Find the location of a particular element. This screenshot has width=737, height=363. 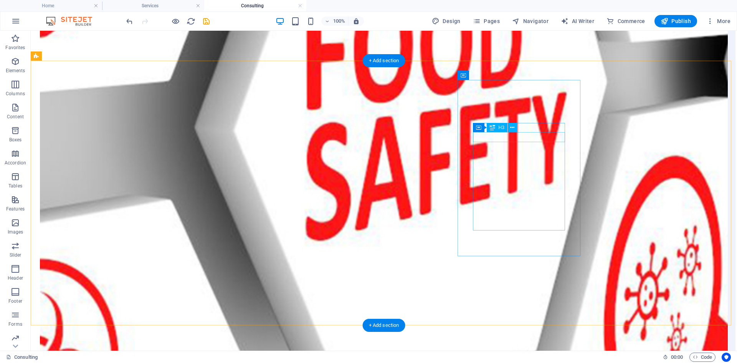

p: Accordion is located at coordinates (15, 163).